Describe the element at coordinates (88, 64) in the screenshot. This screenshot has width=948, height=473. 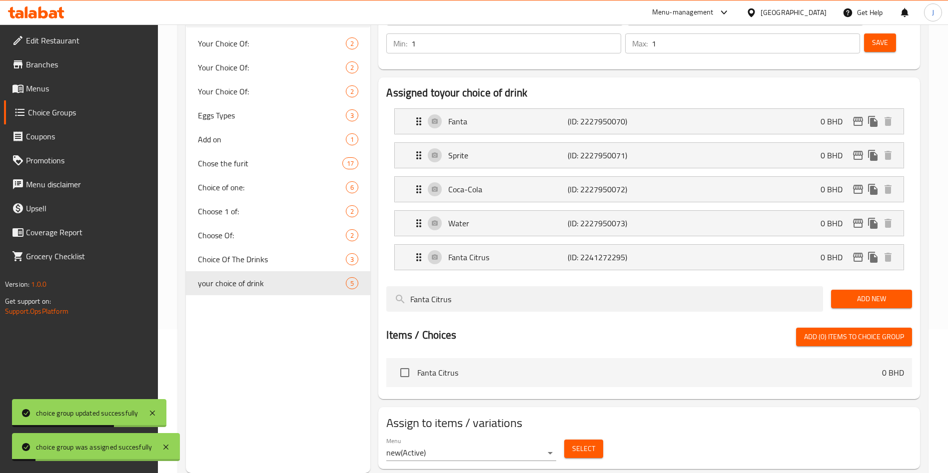
I see `span: Branches` at that location.